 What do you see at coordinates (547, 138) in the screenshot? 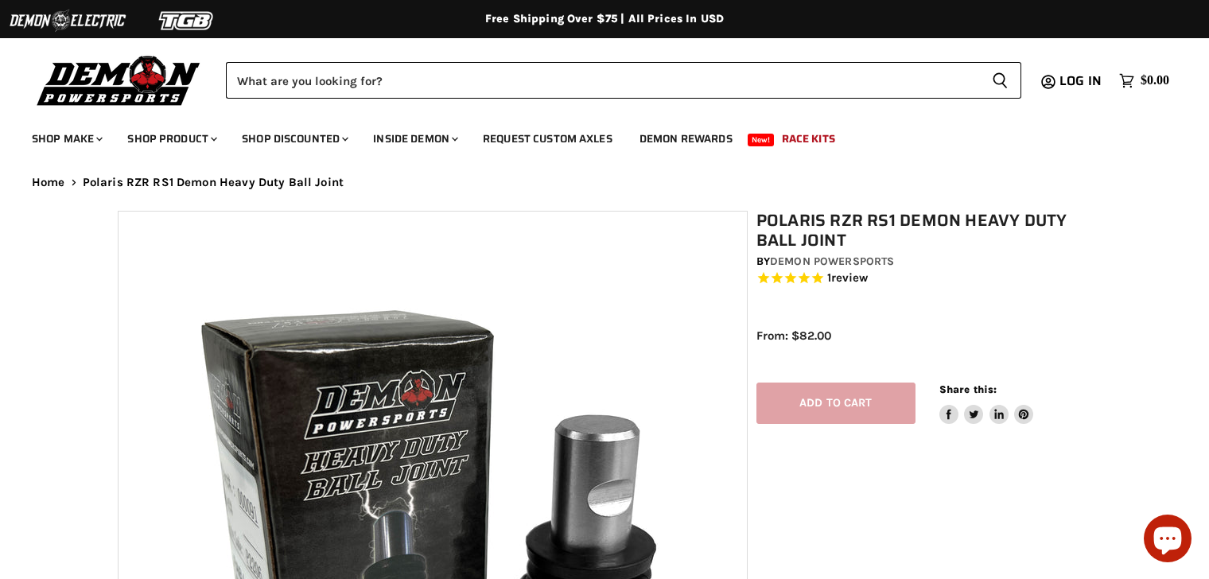
I see `a: Request Custom Axles` at bounding box center [547, 138].